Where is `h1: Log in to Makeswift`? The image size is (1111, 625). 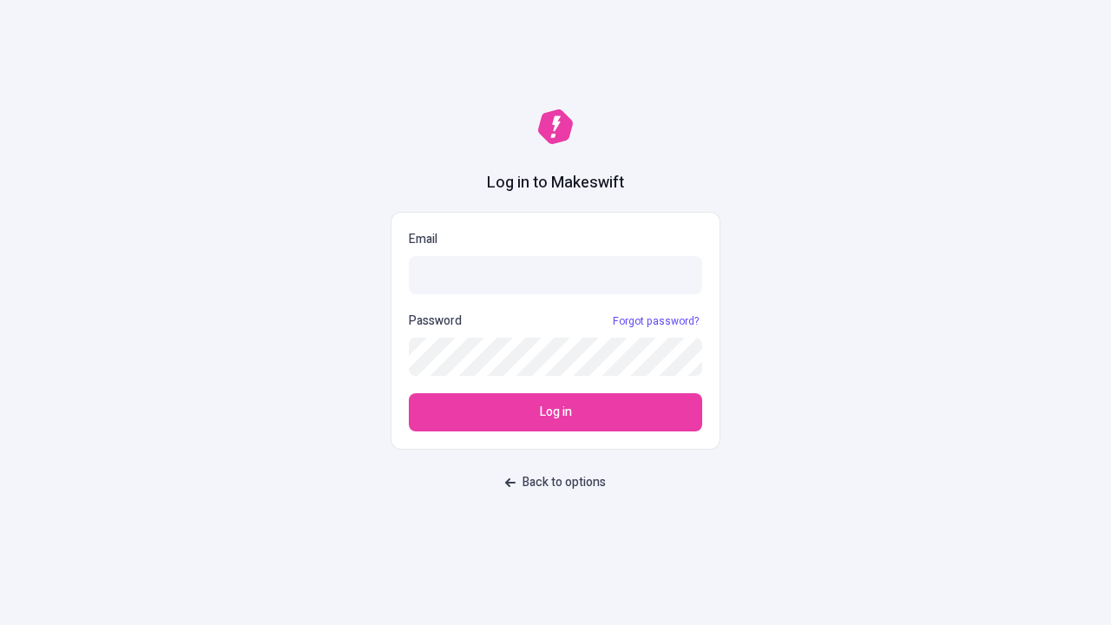 h1: Log in to Makeswift is located at coordinates (555, 183).